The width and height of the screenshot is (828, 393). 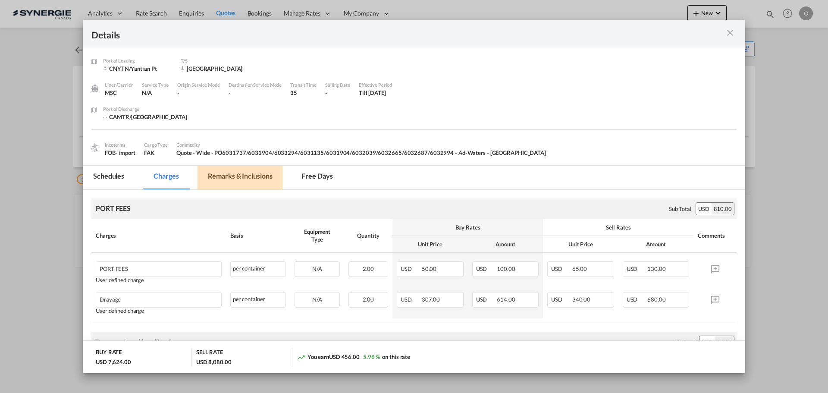 What do you see at coordinates (580, 269) in the screenshot?
I see `span: 65.00` at bounding box center [580, 269].